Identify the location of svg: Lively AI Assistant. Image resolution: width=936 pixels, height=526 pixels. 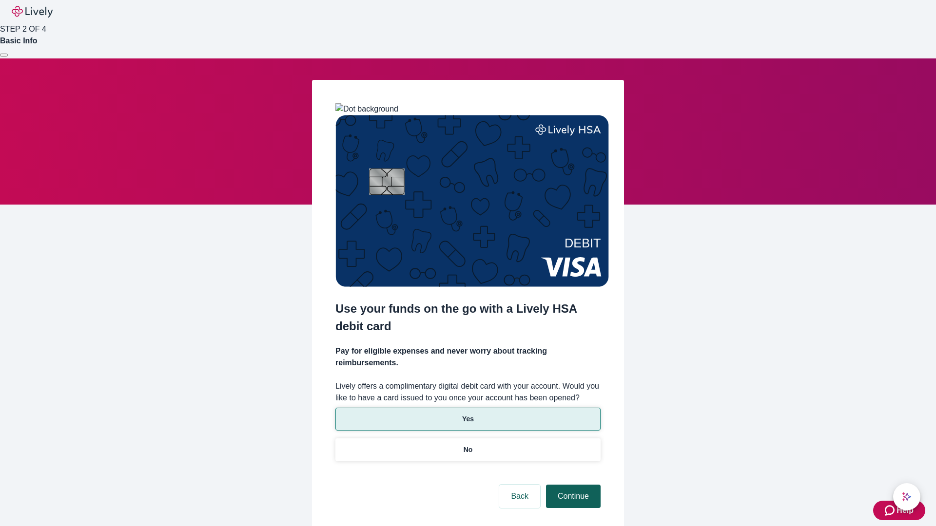
(907, 497).